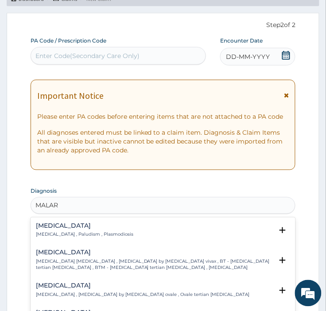 The height and width of the screenshot is (311, 326). I want to click on label: Diagnosis, so click(43, 191).